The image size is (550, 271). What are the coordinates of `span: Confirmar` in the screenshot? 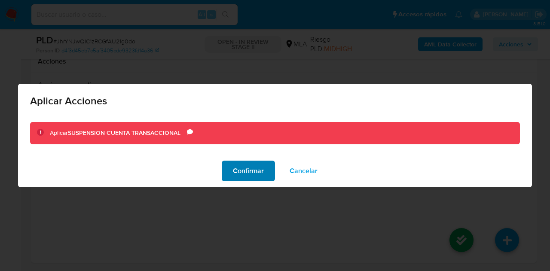 It's located at (248, 171).